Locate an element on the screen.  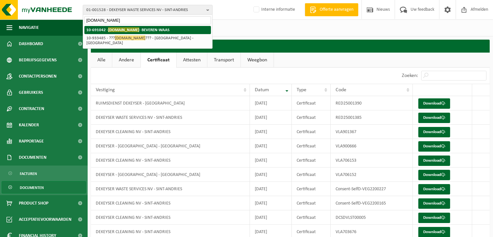
td: VLA706152 is located at coordinates (372, 175).